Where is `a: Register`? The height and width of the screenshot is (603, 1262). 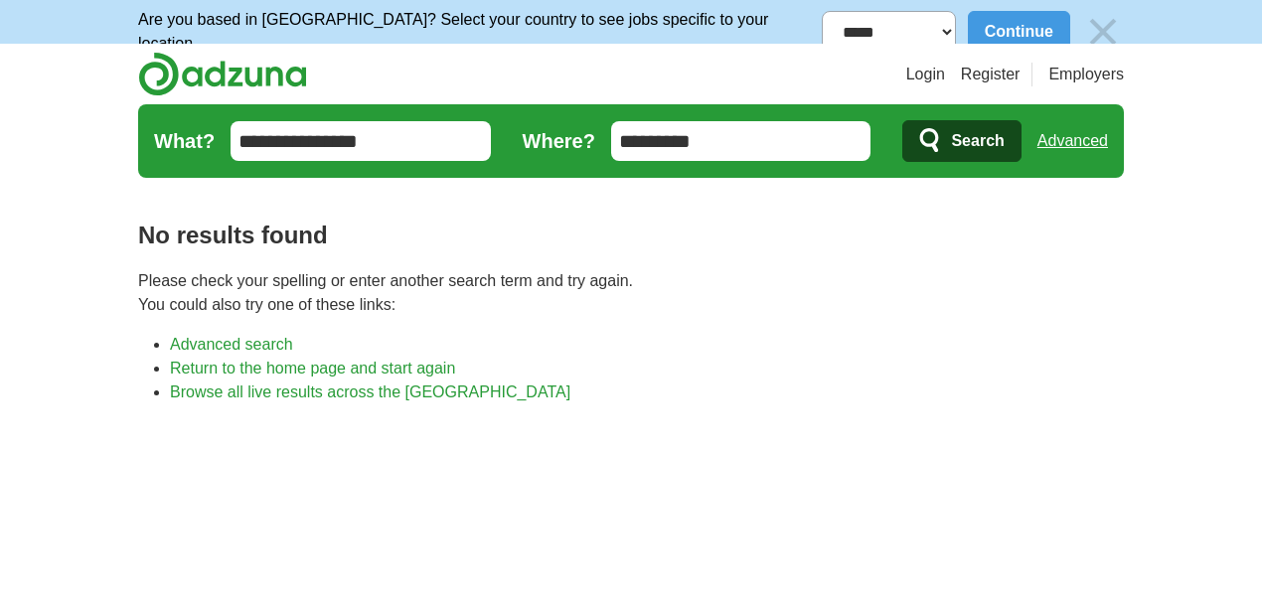 a: Register is located at coordinates (991, 75).